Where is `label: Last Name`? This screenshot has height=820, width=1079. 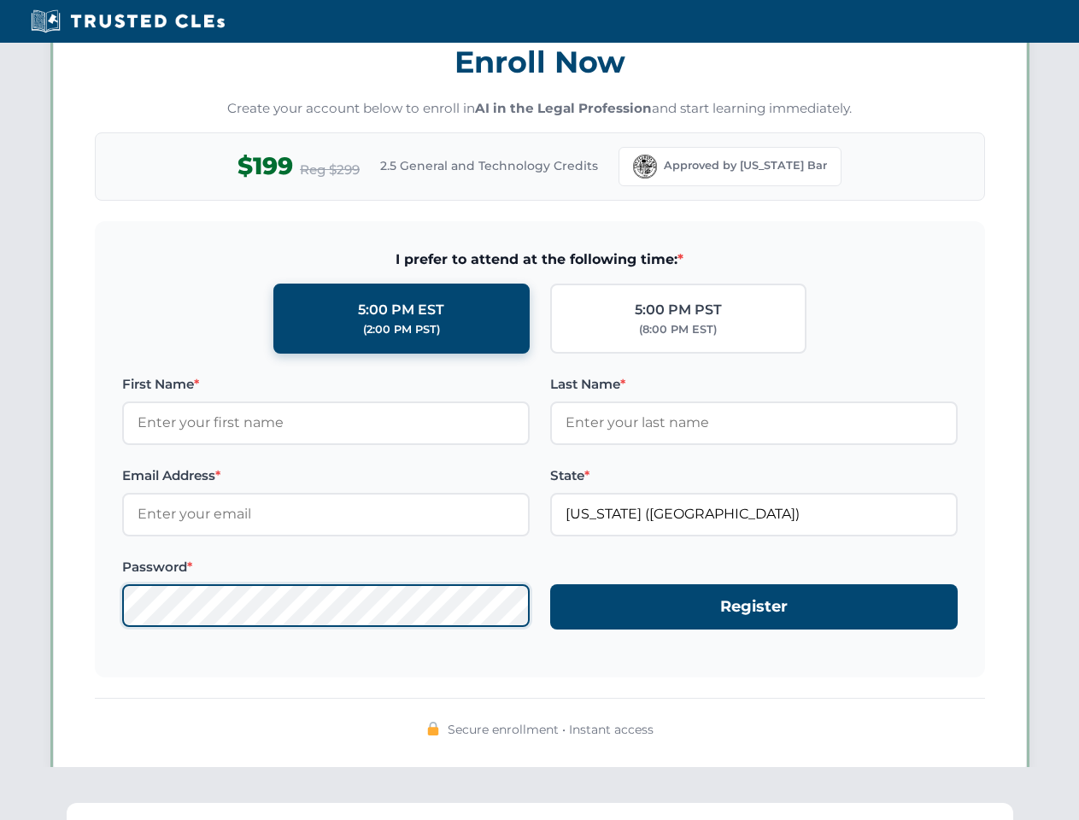 label: Last Name is located at coordinates (754, 384).